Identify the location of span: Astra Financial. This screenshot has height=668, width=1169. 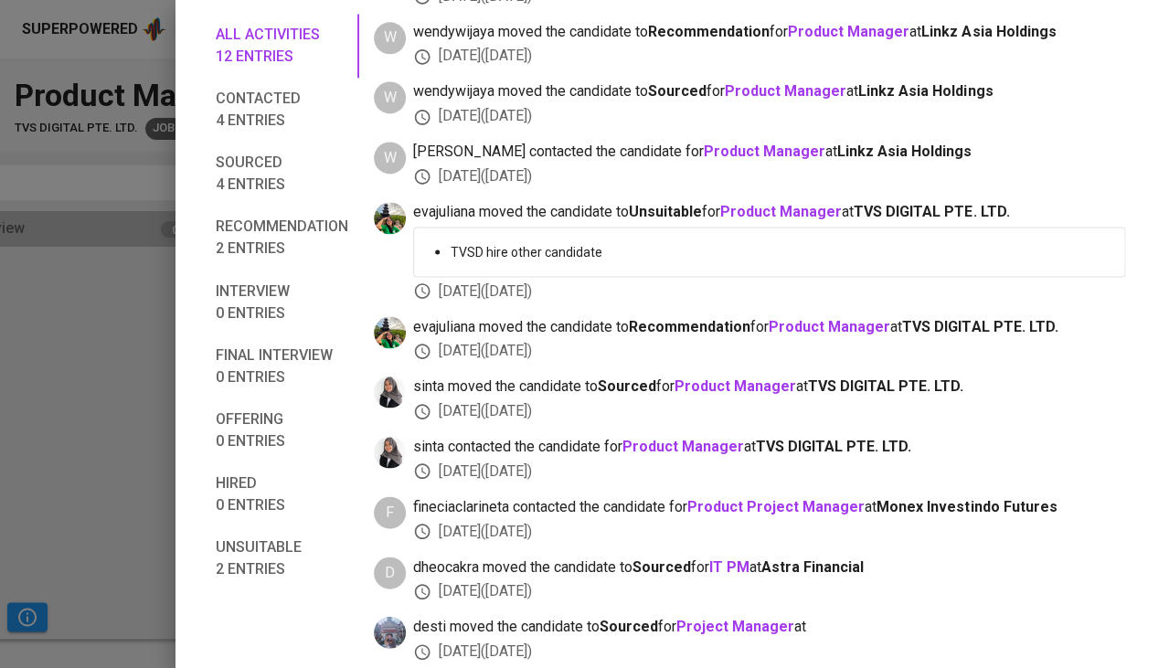
(813, 566).